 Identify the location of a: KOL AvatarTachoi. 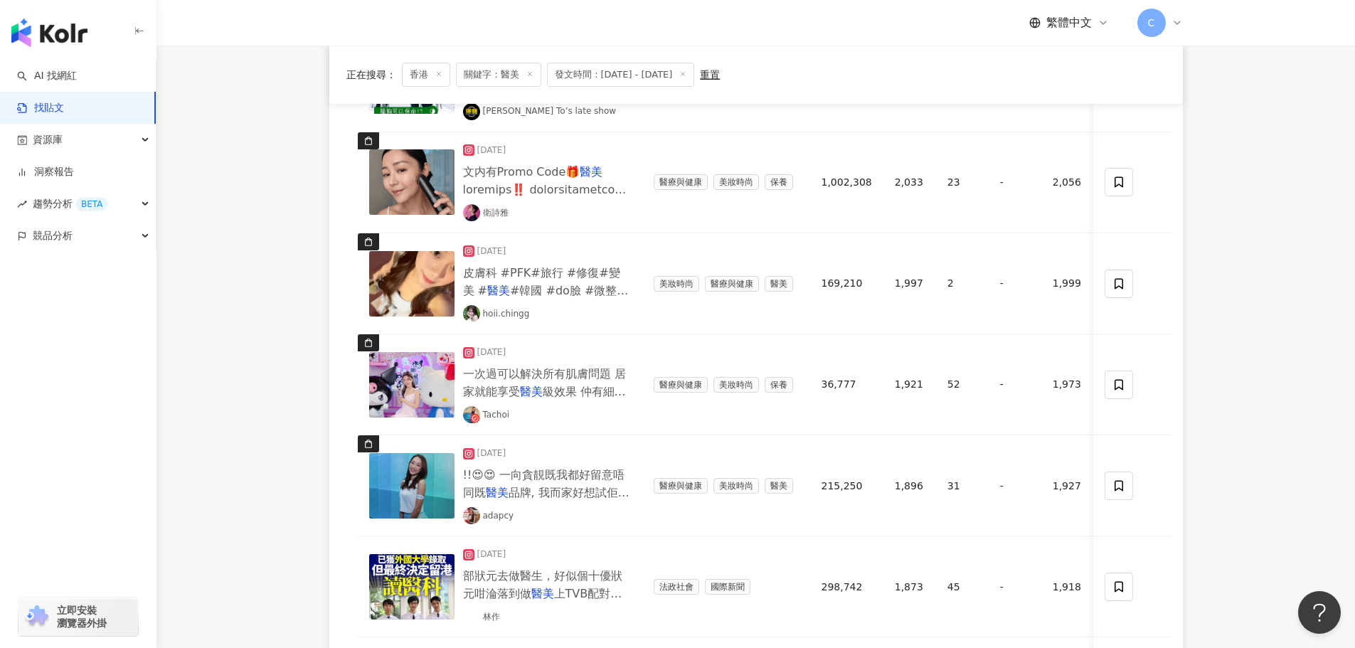
(487, 415).